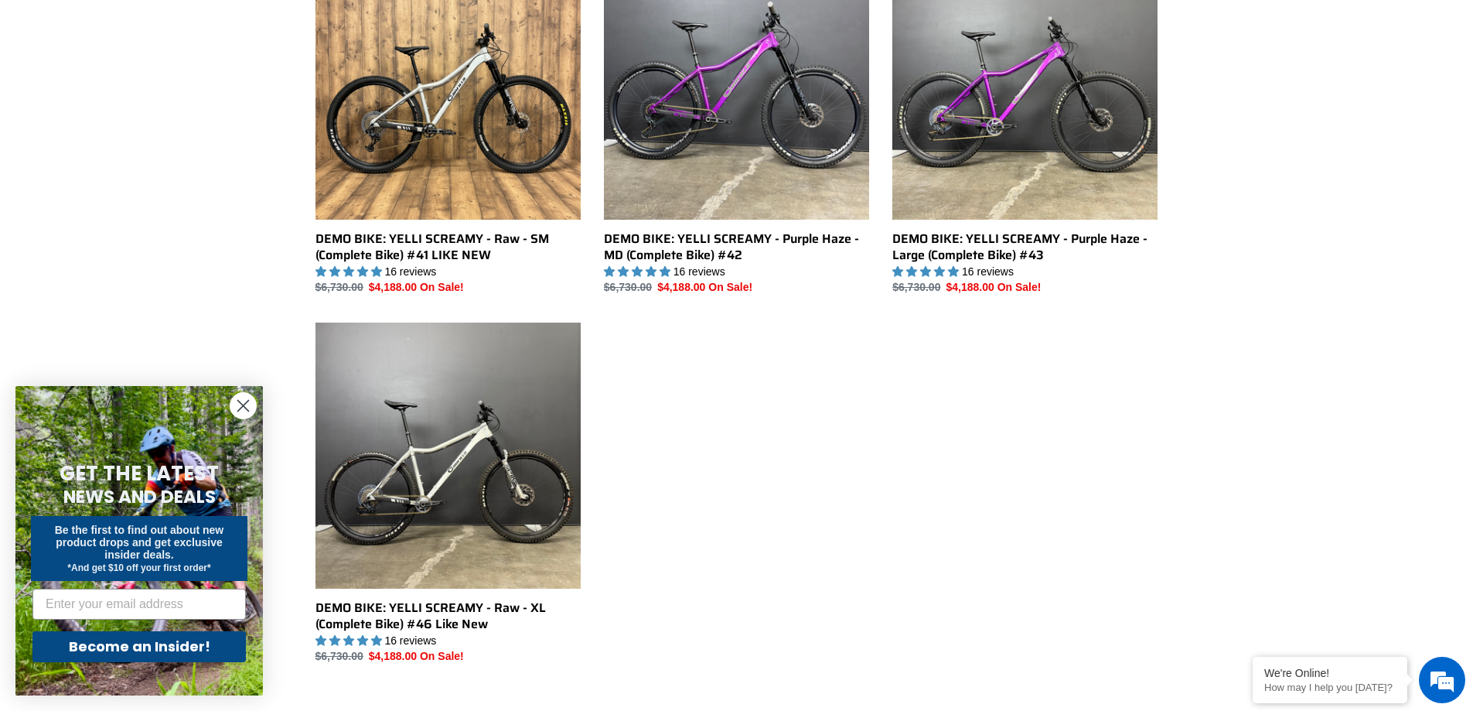 Image resolution: width=1473 pixels, height=711 pixels. What do you see at coordinates (138, 568) in the screenshot?
I see `span: *And get $10 off your first order*` at bounding box center [138, 568].